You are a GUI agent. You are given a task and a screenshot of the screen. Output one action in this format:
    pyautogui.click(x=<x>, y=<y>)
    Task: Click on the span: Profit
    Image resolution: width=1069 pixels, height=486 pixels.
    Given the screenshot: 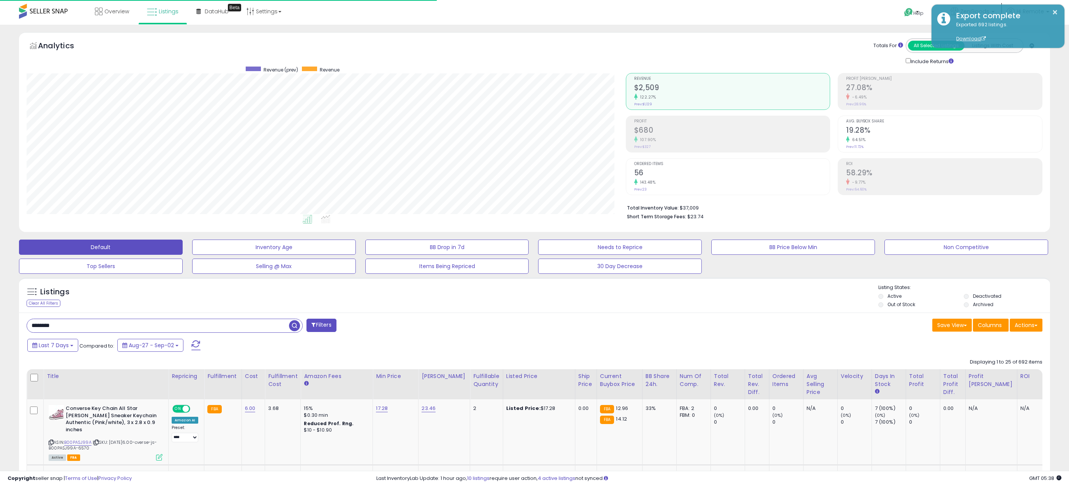 What is the action you would take?
    pyautogui.click(x=732, y=121)
    